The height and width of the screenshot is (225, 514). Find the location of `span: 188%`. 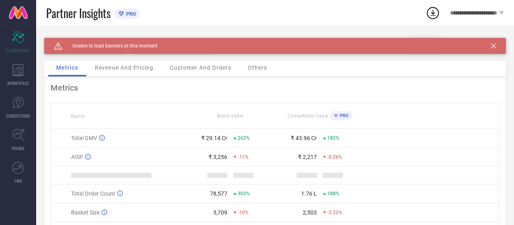

span: 188% is located at coordinates (333, 193).